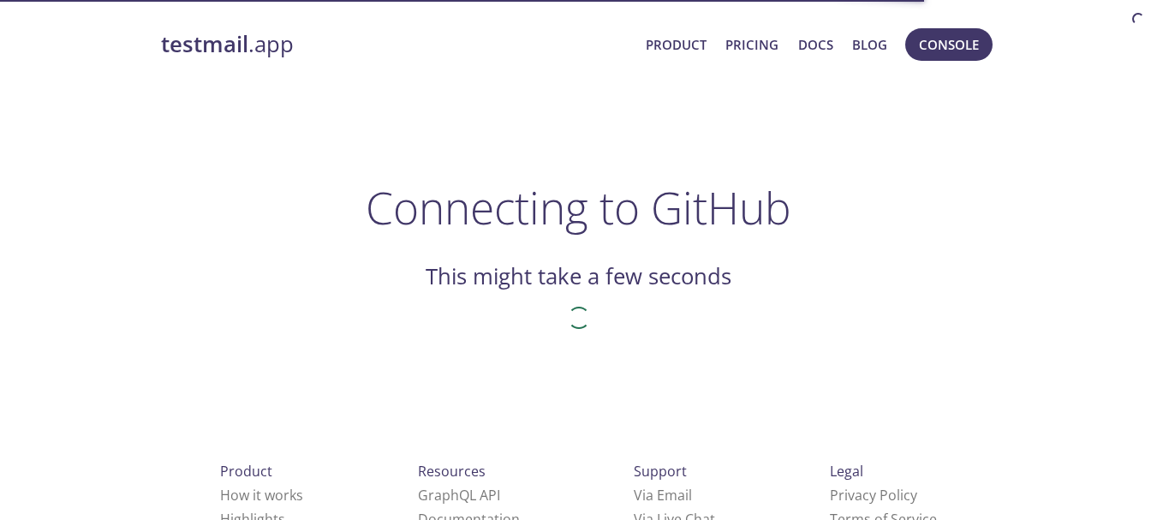 The width and height of the screenshot is (1157, 520). I want to click on a: GraphQL API, so click(459, 495).